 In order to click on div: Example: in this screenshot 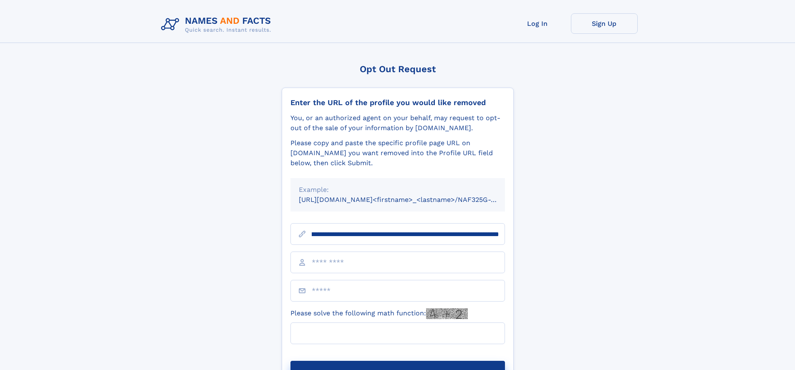, I will do `click(398, 190)`.